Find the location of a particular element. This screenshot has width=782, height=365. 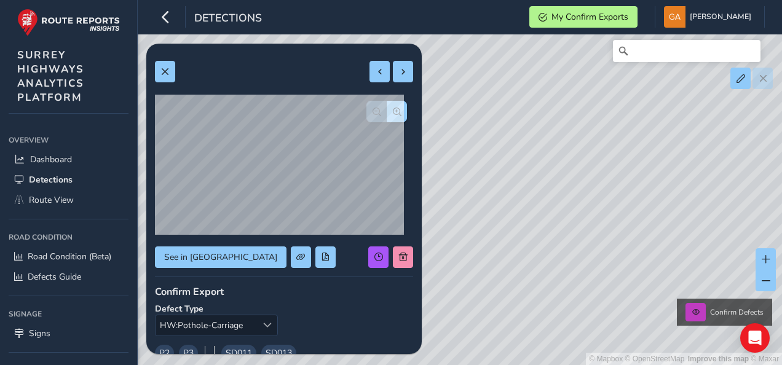

div: Select a type is located at coordinates (267, 325).